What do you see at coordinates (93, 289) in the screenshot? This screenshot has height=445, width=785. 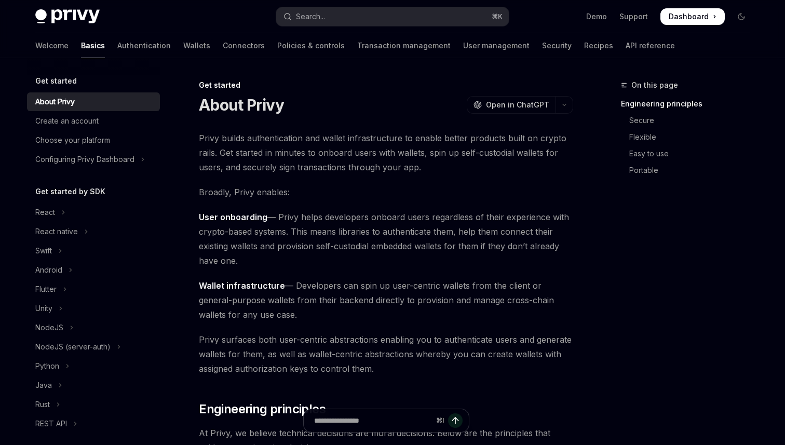 I see `button: Toggle Flutter section` at bounding box center [93, 289].